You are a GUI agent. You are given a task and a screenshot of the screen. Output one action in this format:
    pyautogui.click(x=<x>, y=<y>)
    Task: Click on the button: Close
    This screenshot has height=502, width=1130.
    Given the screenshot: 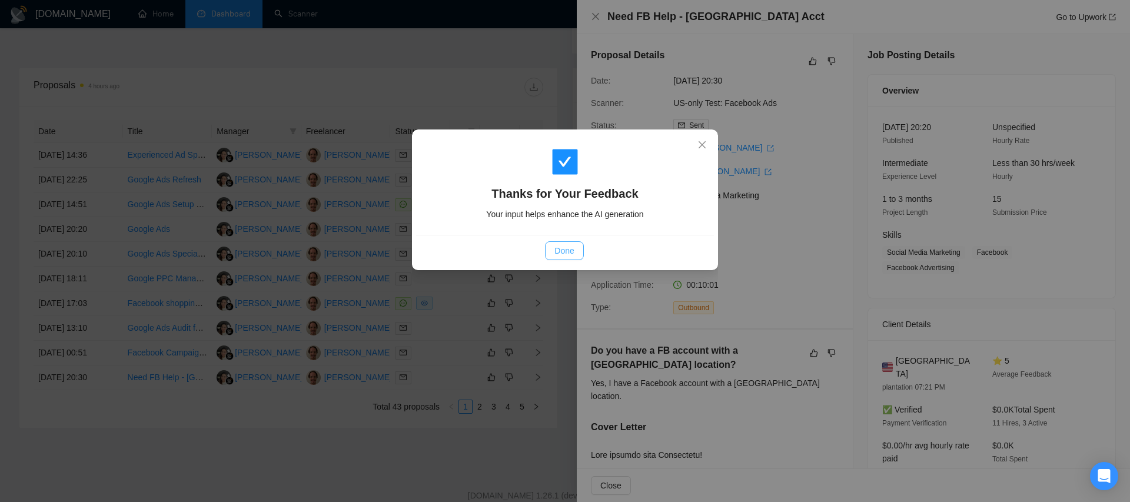 What is the action you would take?
    pyautogui.click(x=702, y=145)
    